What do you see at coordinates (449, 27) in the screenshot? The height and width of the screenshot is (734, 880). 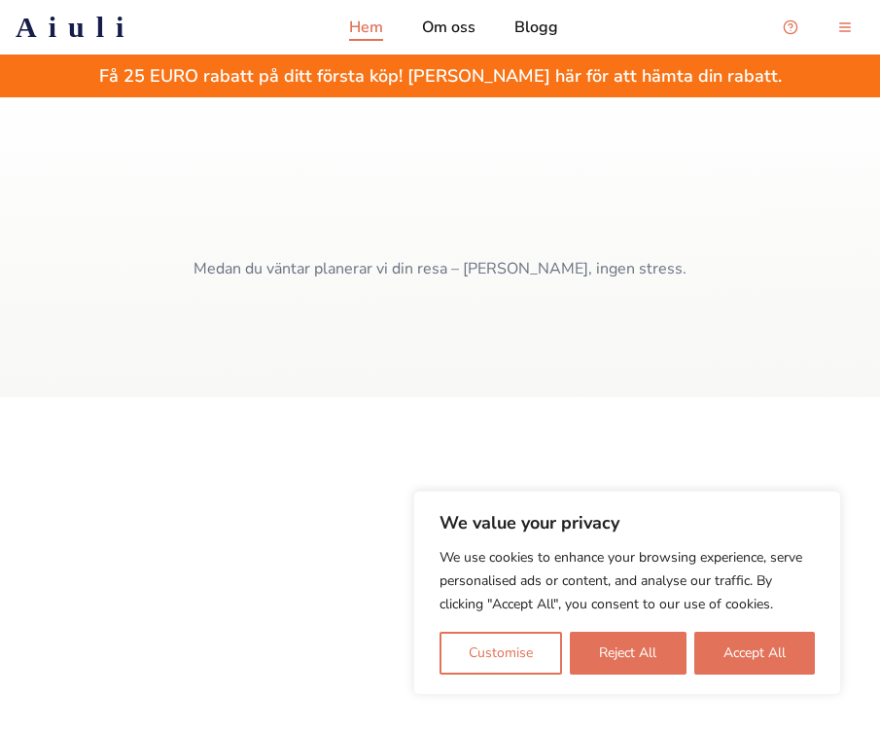 I see `a: Om oss` at bounding box center [449, 27].